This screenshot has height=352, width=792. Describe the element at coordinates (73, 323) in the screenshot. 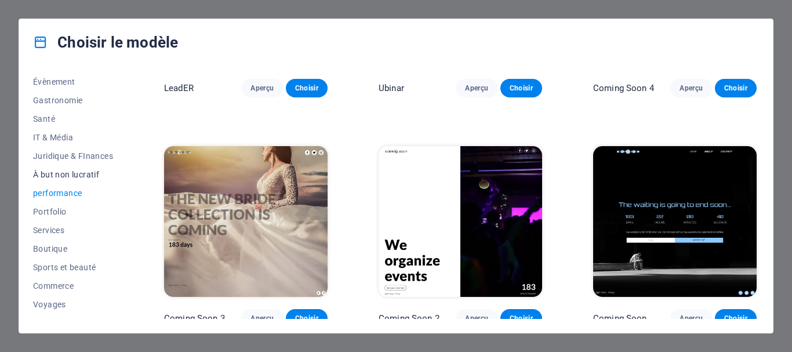

I see `button: Wireframe` at that location.